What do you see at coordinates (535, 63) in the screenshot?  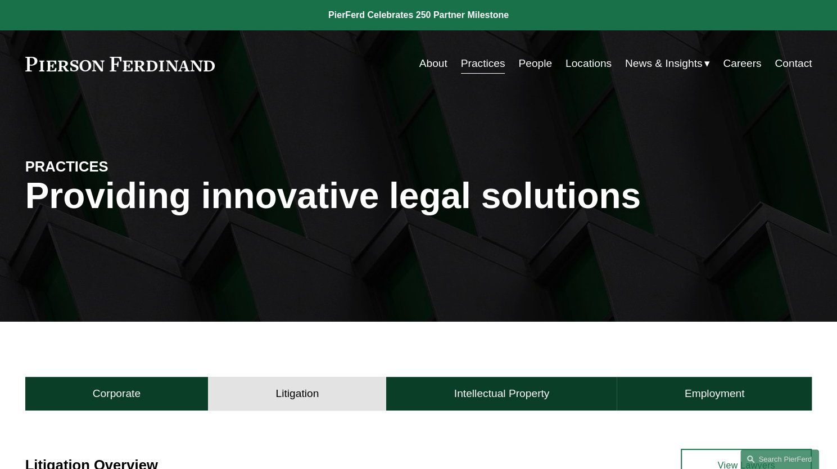 I see `a: People` at bounding box center [535, 63].